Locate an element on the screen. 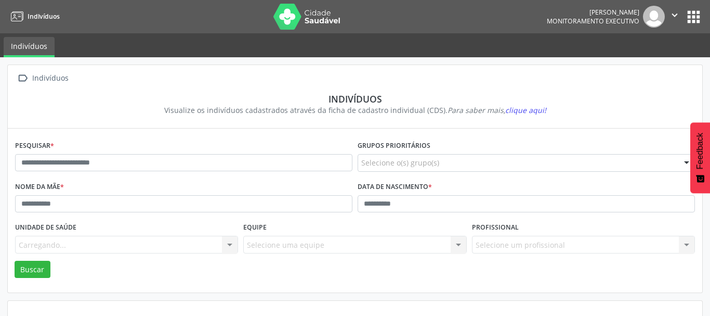  span: clique aqui! is located at coordinates (526, 110).